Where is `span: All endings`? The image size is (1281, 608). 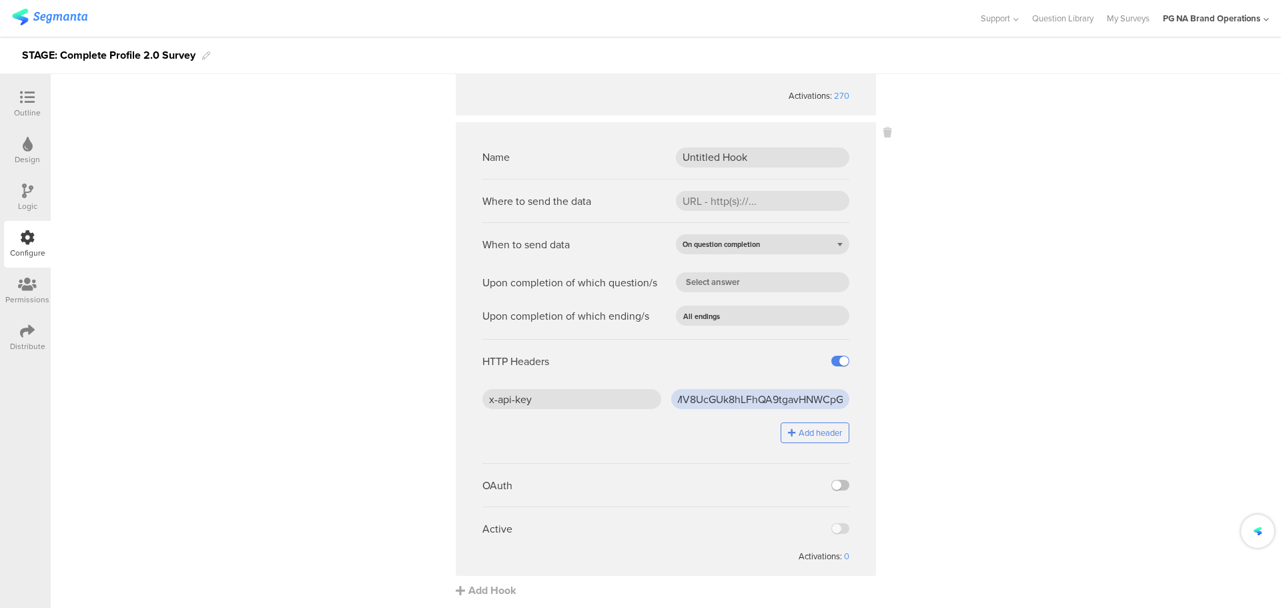
span: All endings is located at coordinates (701, 316).